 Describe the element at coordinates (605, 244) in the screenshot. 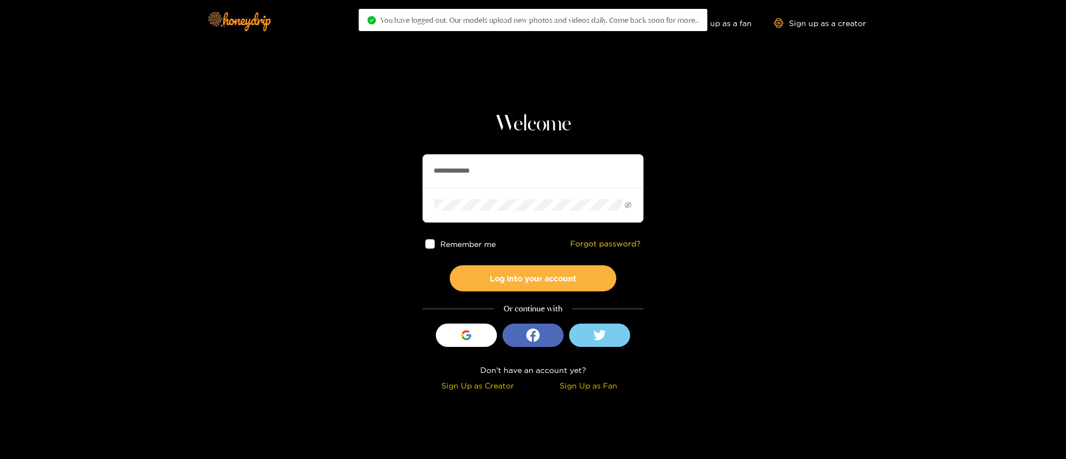

I see `a: Forgot password?` at that location.